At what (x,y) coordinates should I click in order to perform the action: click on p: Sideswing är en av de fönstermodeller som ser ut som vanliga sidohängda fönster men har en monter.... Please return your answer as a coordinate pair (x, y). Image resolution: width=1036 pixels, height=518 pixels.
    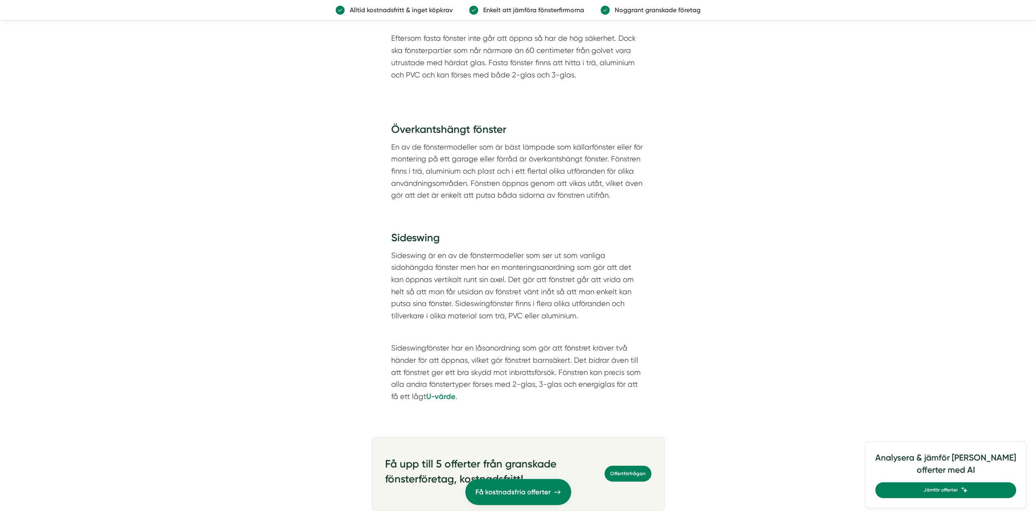
    Looking at the image, I should click on (518, 285).